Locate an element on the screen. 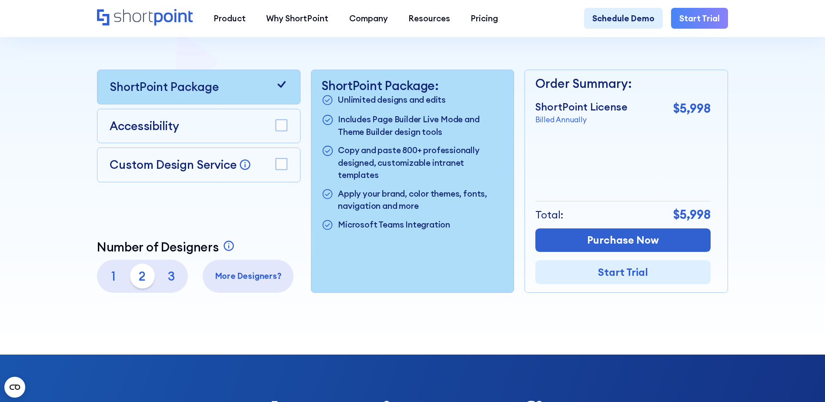  a: Number of Designers is located at coordinates (167, 247).